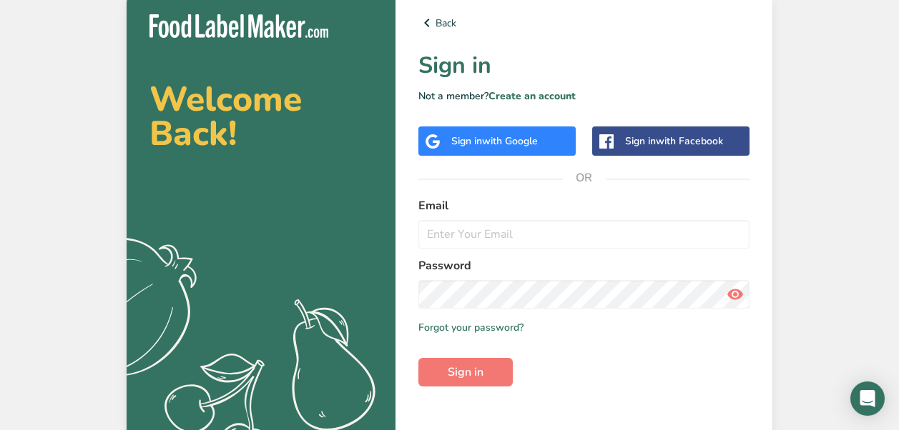 The image size is (899, 430). What do you see at coordinates (510, 141) in the screenshot?
I see `span: with Google` at bounding box center [510, 141].